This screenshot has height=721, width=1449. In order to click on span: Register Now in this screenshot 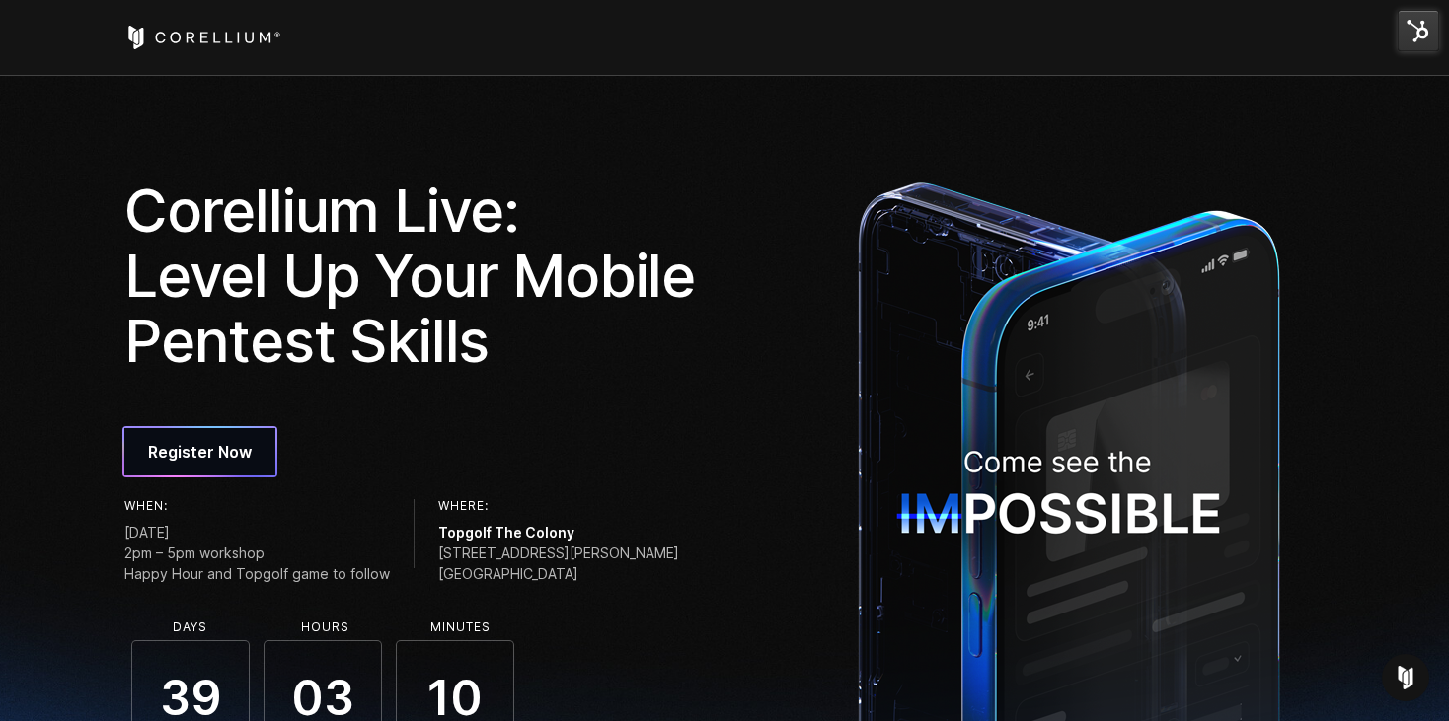, I will do `click(199, 452)`.